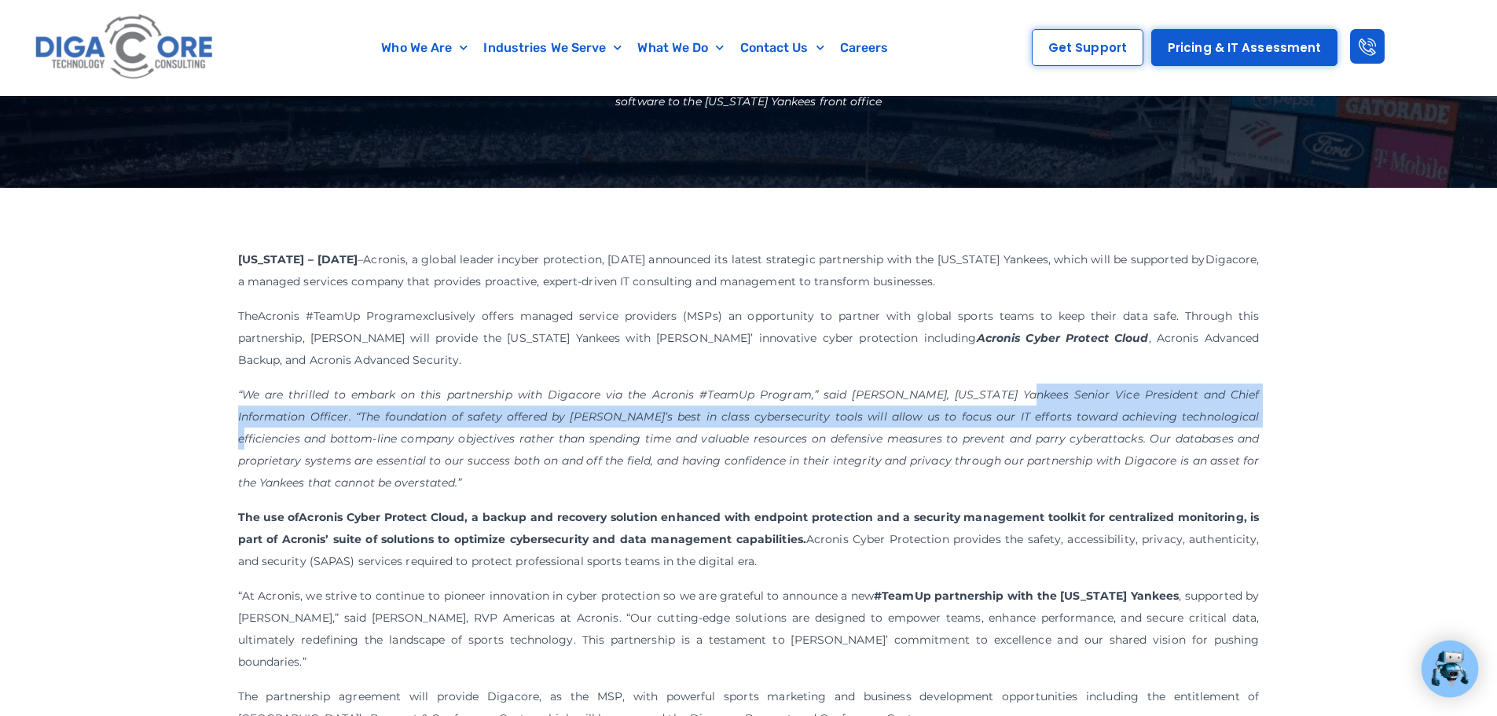  Describe the element at coordinates (381, 517) in the screenshot. I see `a: Acronis Cyber Protect Cloud` at that location.